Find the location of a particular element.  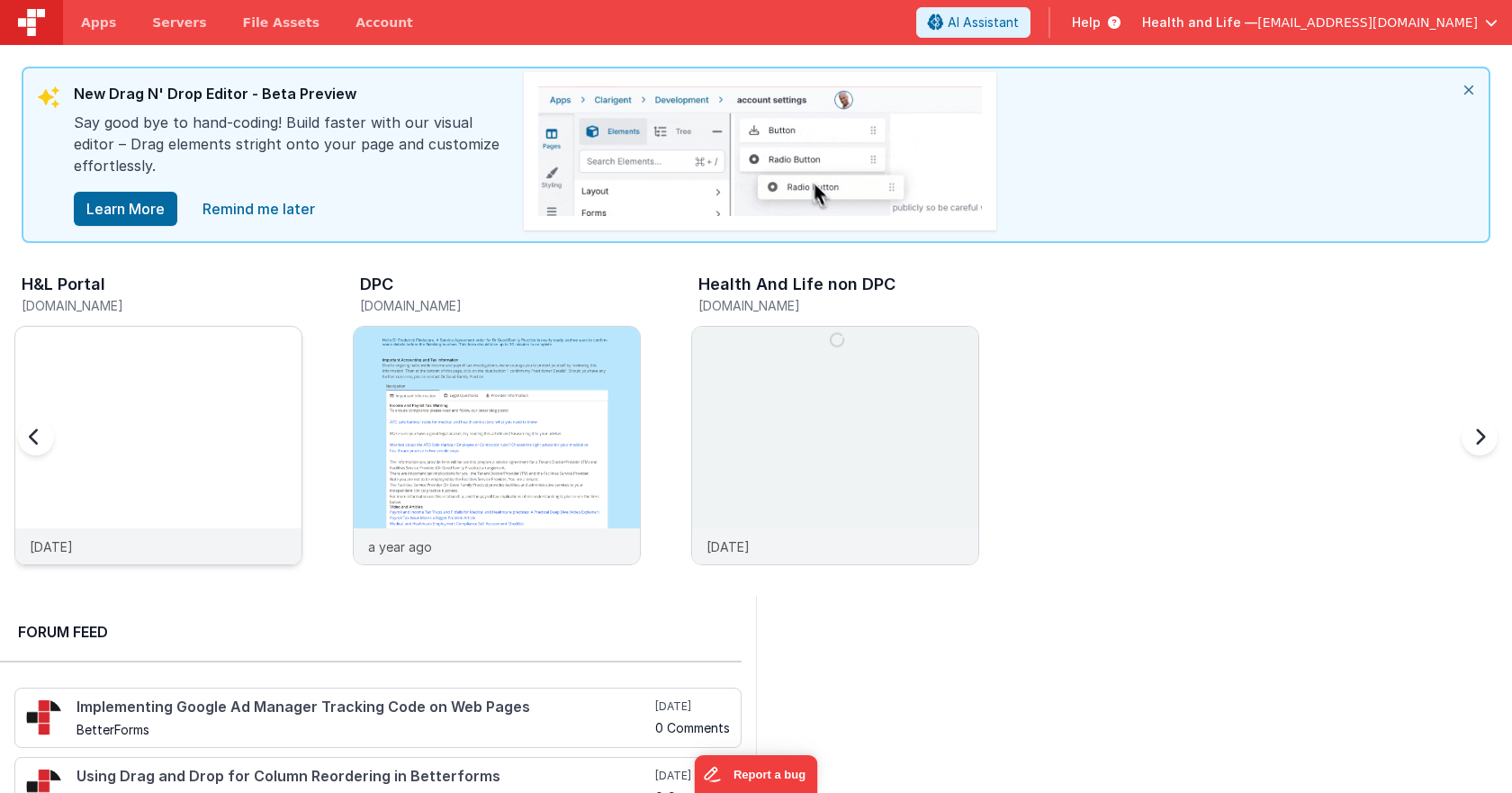

img: 295_2.png is located at coordinates (44, 717).